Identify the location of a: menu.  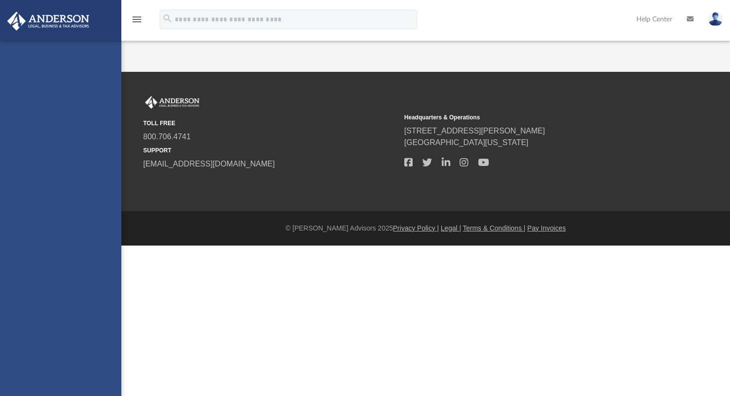
(137, 22).